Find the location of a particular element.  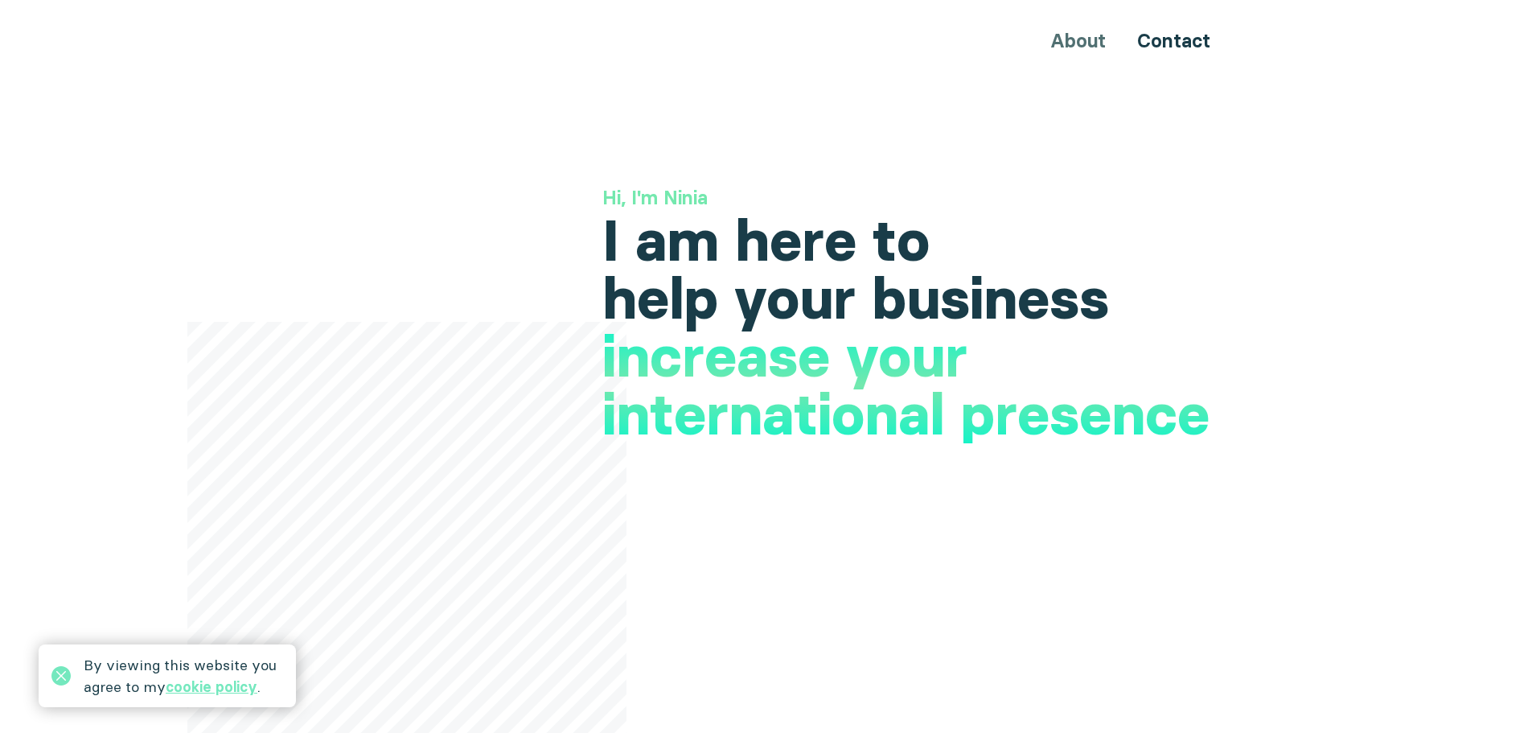

div: By viewing this website you agree to my . is located at coordinates (183, 676).